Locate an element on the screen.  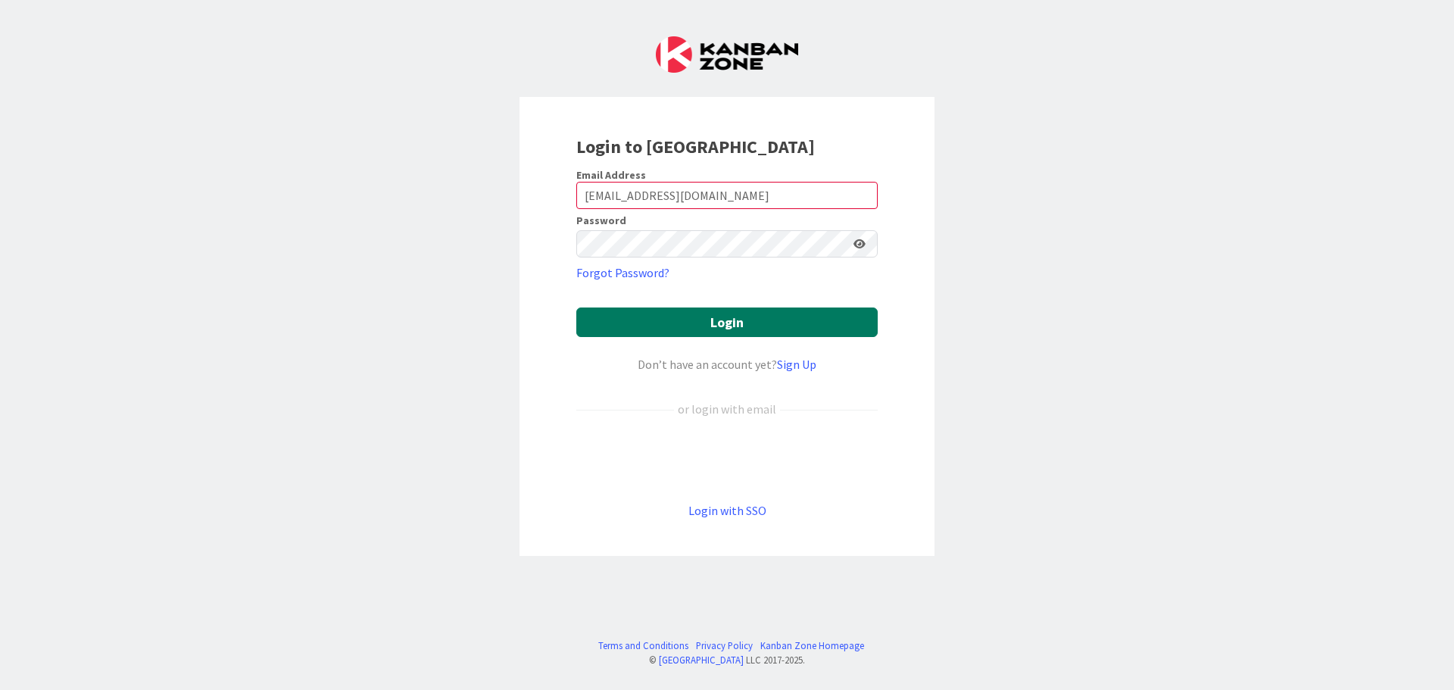
div: © LLC 2017- 2025 . is located at coordinates (727, 659).